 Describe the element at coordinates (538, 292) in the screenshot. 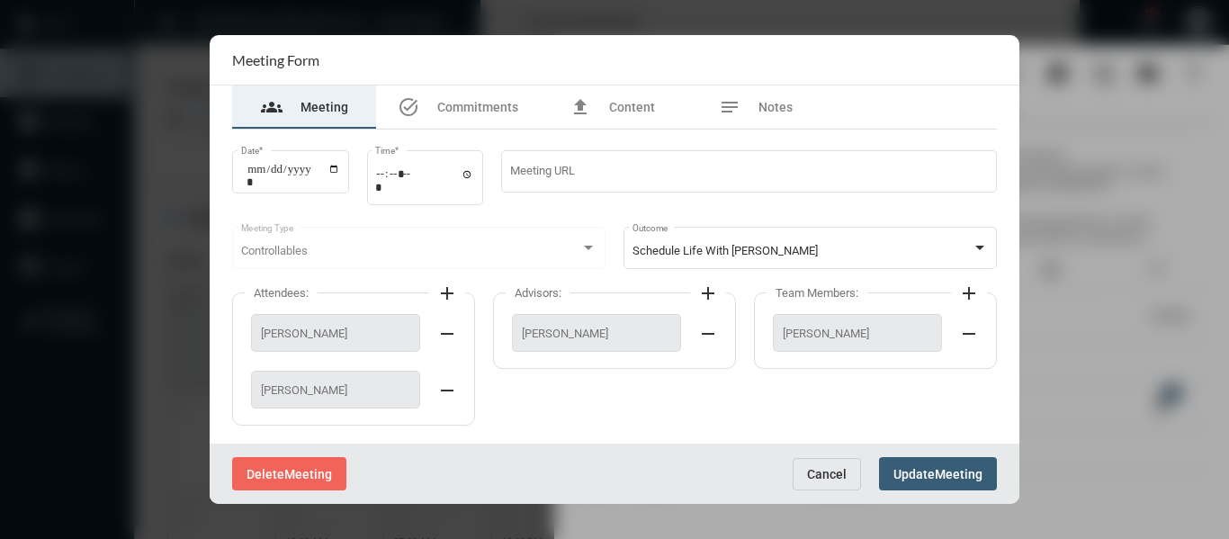

I see `label: Advisors:` at that location.